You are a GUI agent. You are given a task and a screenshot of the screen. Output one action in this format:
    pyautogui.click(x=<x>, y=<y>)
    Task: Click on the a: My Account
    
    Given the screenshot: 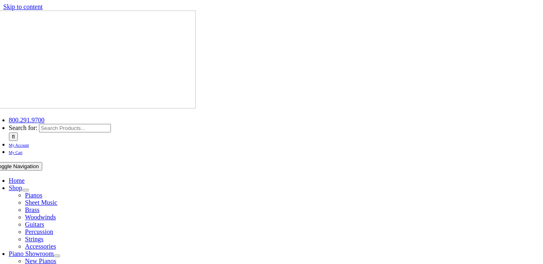 What is the action you would take?
    pyautogui.click(x=19, y=144)
    